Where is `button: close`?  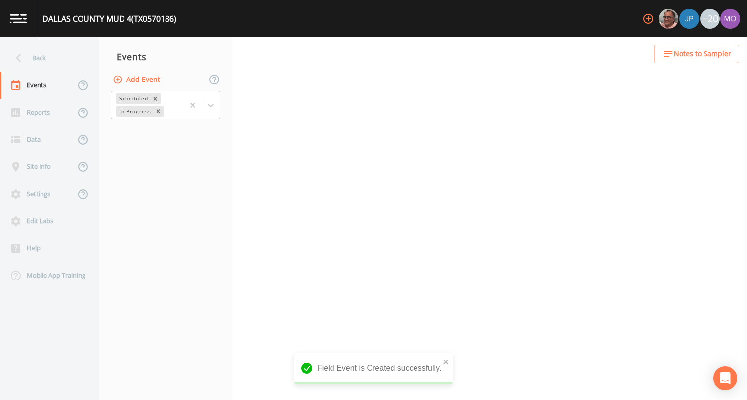 button: close is located at coordinates (446, 362).